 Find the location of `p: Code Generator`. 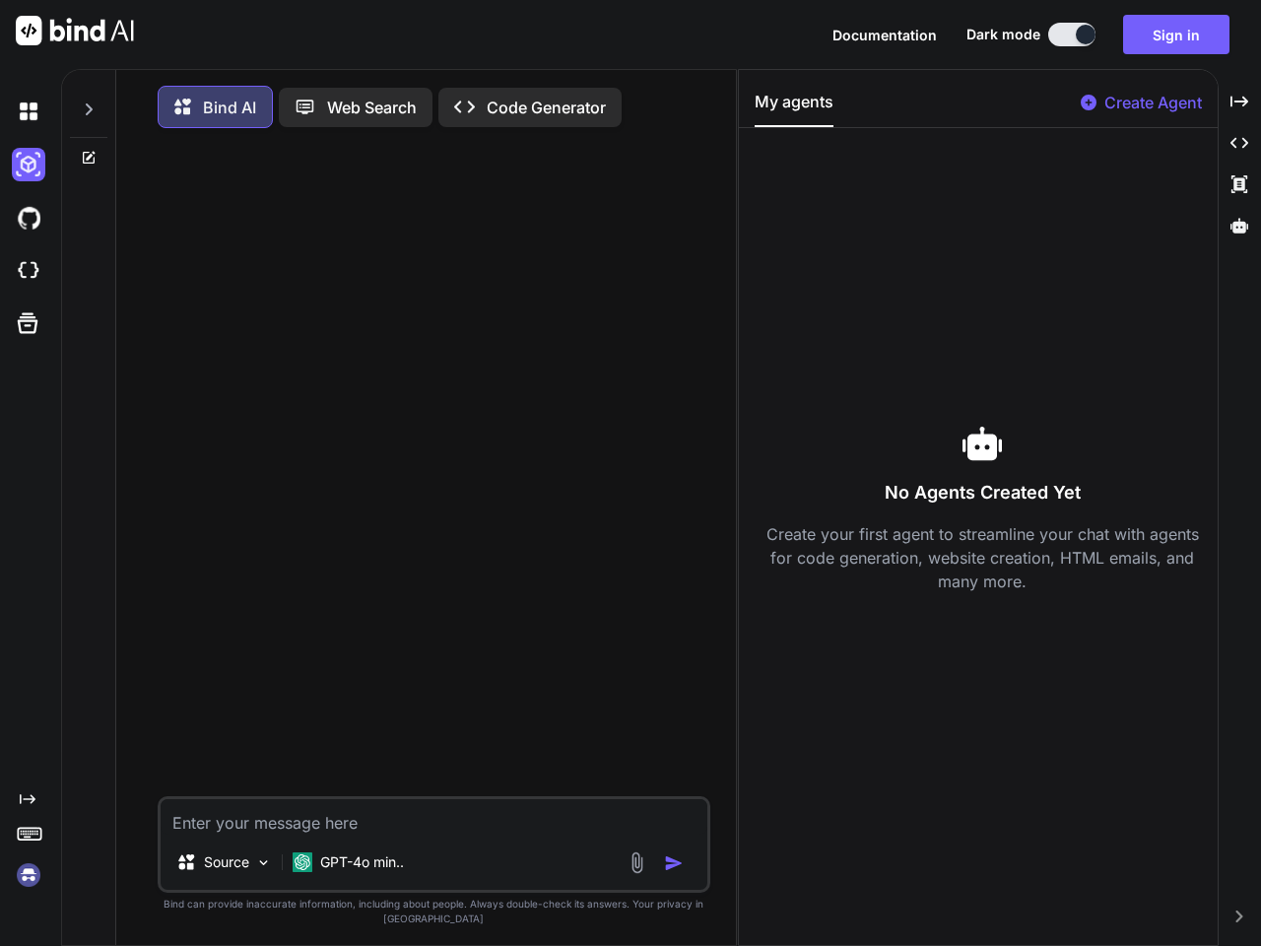

p: Code Generator is located at coordinates (546, 107).